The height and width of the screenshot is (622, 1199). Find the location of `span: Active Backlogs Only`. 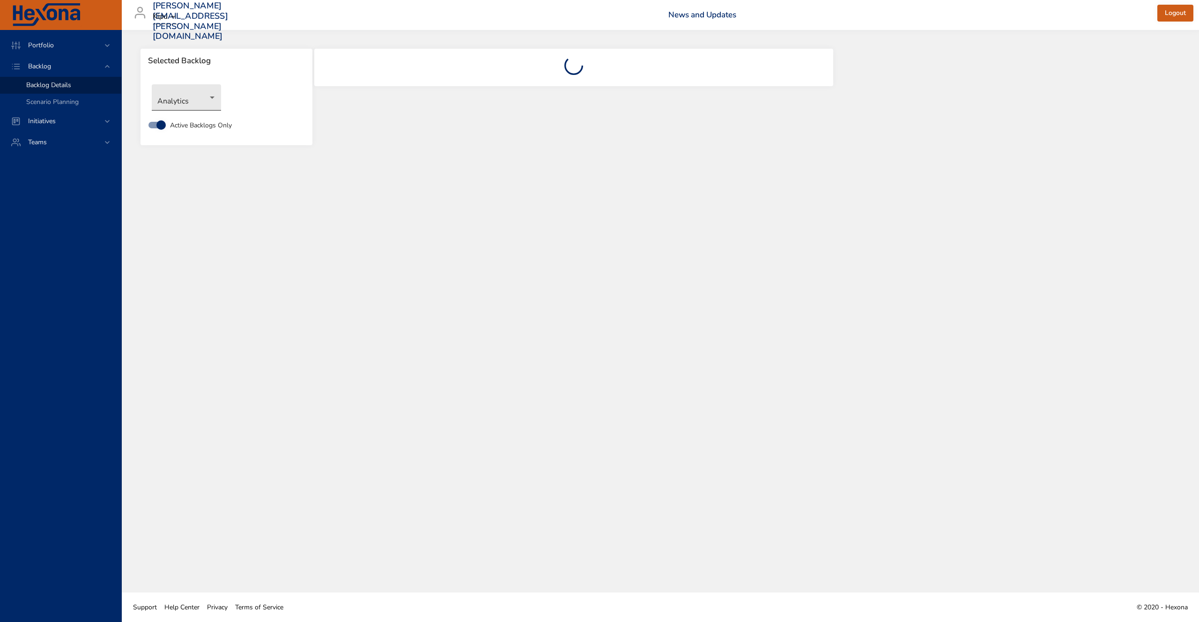

span: Active Backlogs Only is located at coordinates (201, 125).